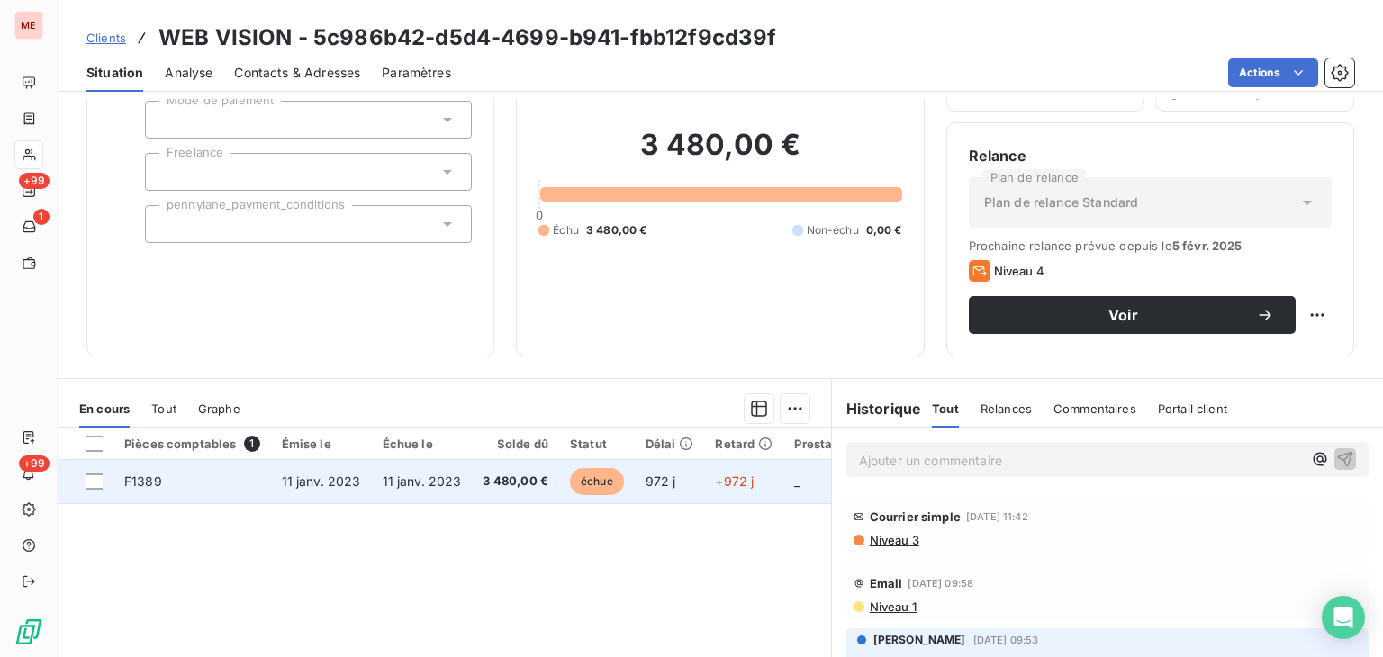 The width and height of the screenshot is (1383, 657). What do you see at coordinates (416, 73) in the screenshot?
I see `span: Paramètres` at bounding box center [416, 73].